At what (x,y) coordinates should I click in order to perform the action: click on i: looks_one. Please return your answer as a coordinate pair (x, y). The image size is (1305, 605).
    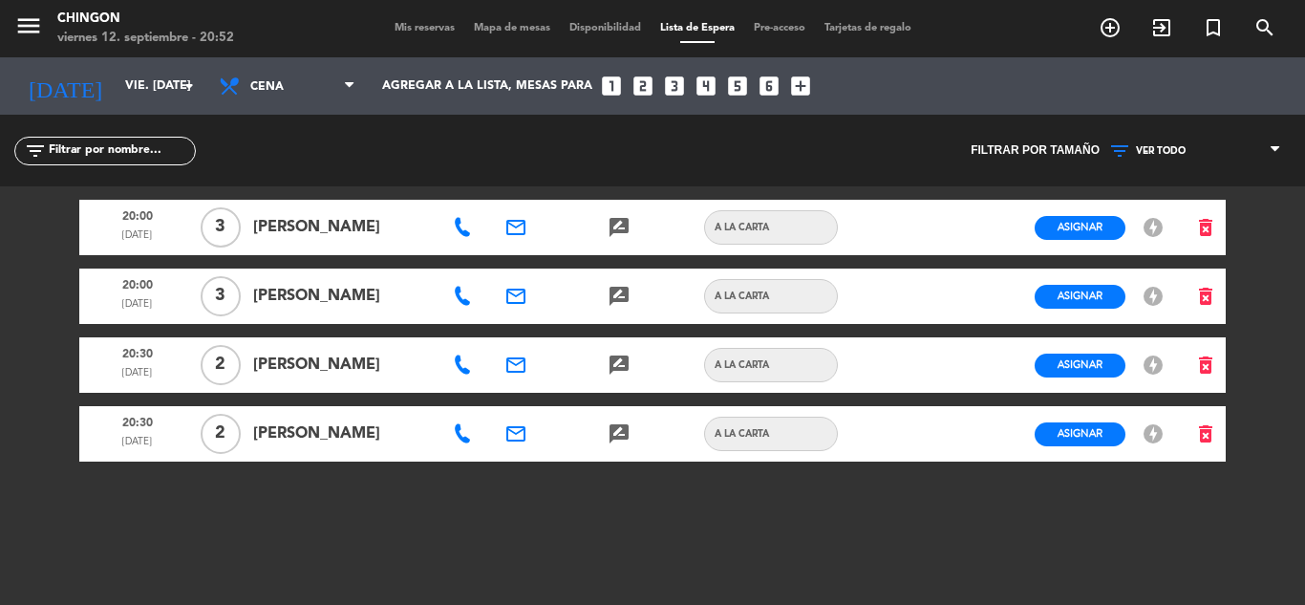
    Looking at the image, I should click on (612, 86).